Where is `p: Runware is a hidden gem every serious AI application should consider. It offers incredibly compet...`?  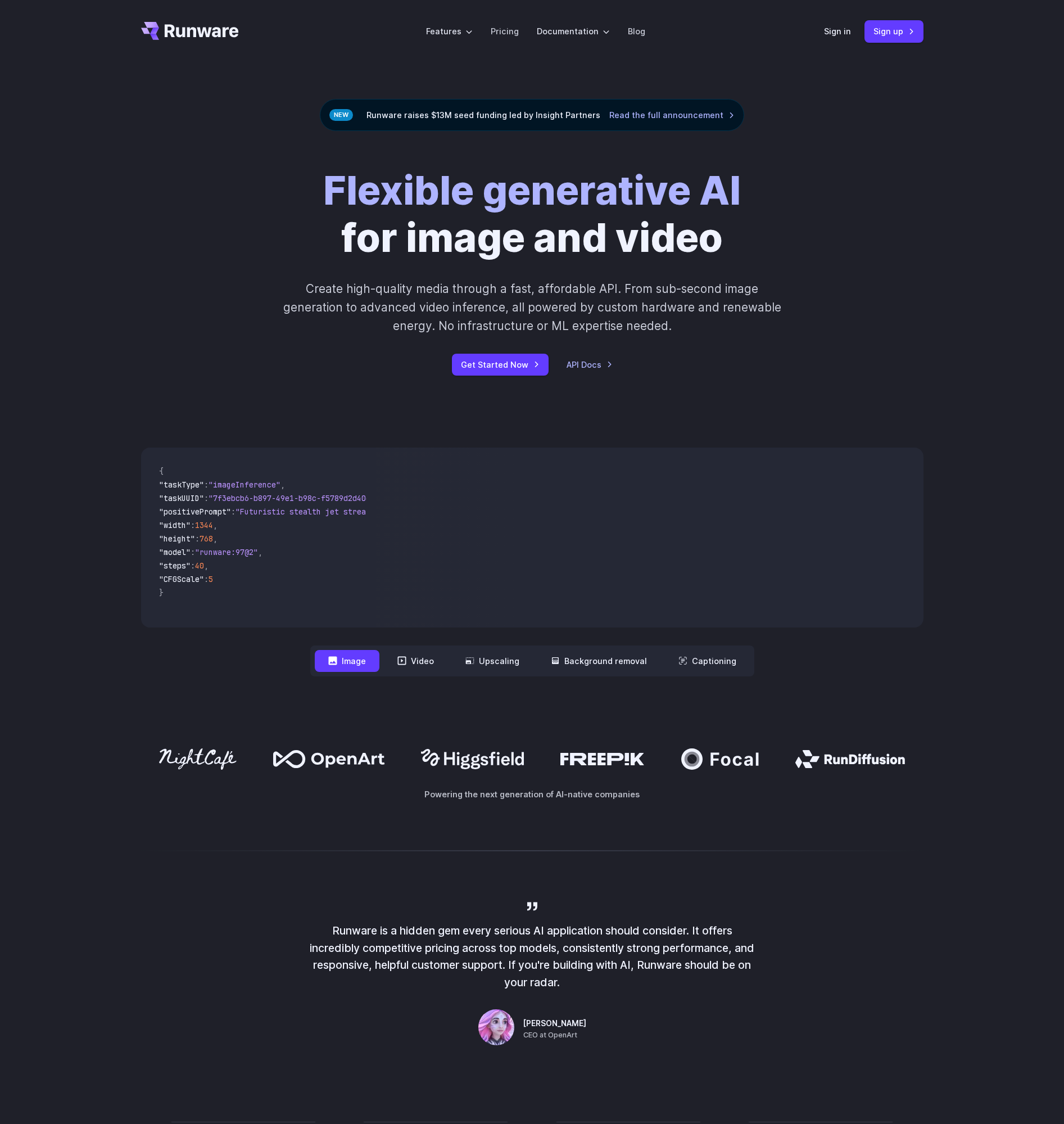
p: Runware is a hidden gem every serious AI application should consider. It offers incredibly compet... is located at coordinates (532, 956).